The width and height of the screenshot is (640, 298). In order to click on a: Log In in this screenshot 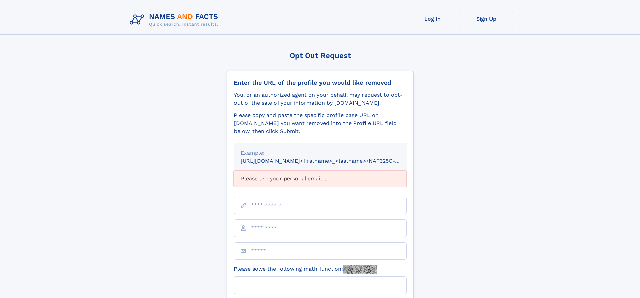, I will do `click(433, 19)`.